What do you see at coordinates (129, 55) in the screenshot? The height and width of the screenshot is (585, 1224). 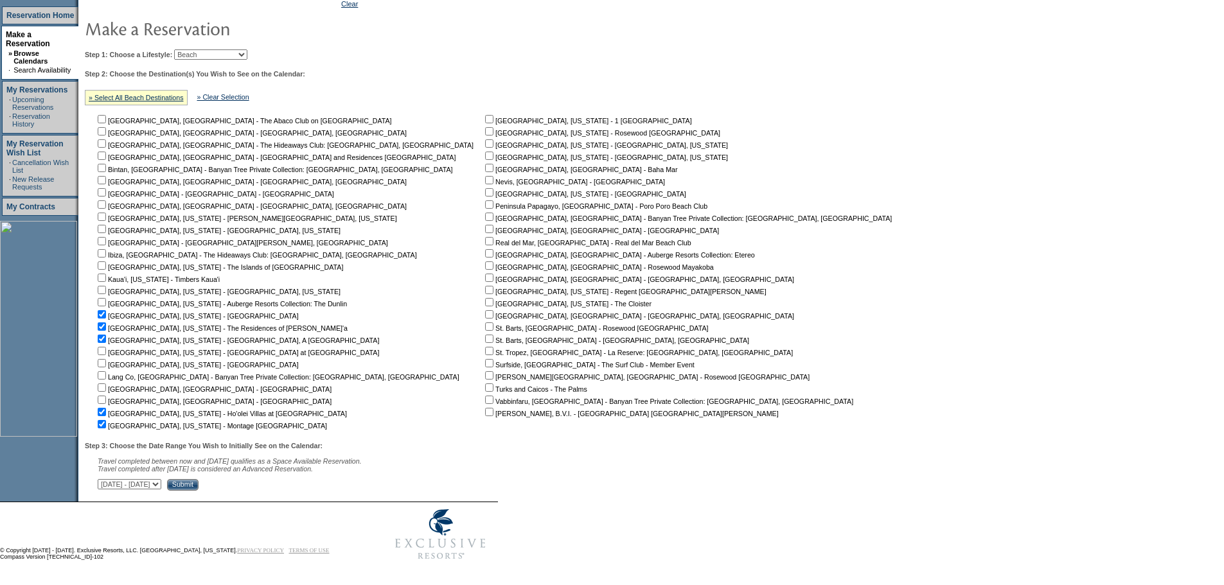 I see `b: Step 1: Choose a Lifestyle:` at bounding box center [129, 55].